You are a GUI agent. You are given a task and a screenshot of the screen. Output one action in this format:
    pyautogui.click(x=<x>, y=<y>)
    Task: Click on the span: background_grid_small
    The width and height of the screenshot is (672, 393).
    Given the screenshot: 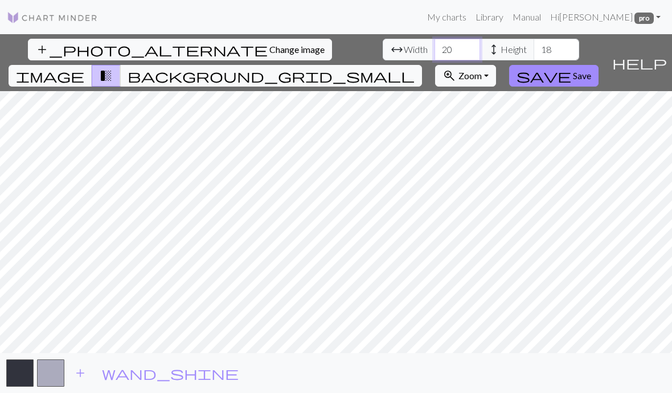 What is the action you would take?
    pyautogui.click(x=271, y=76)
    